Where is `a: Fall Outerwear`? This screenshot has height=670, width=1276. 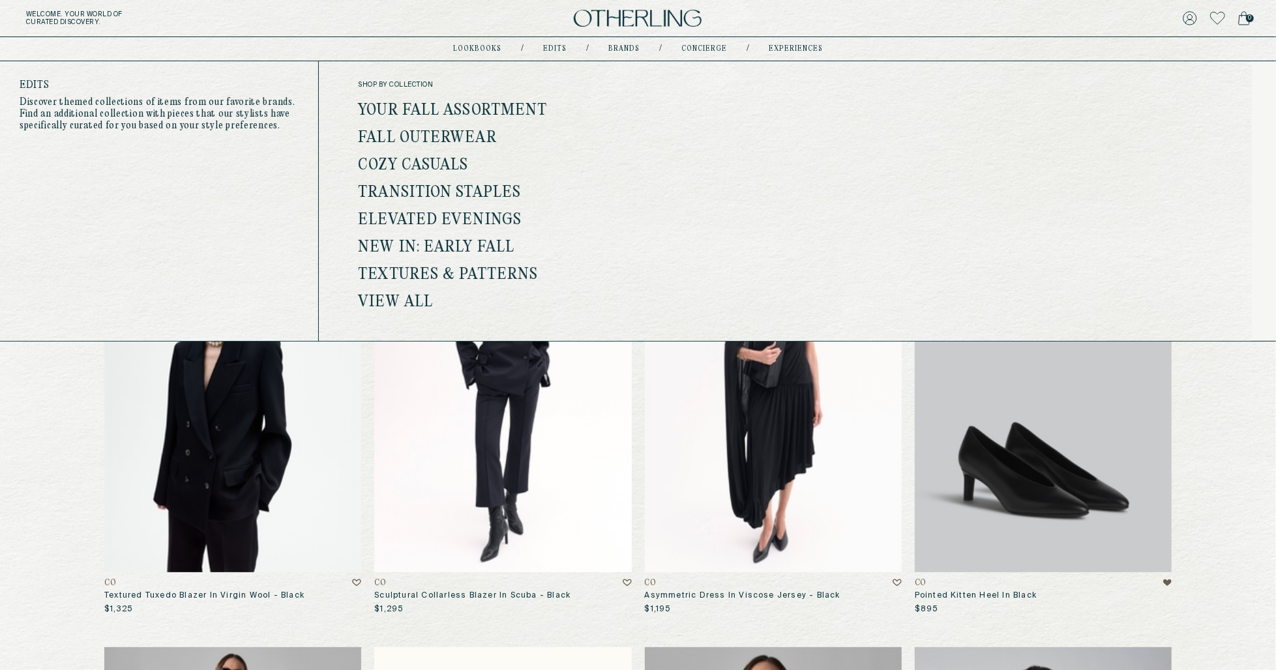 a: Fall Outerwear is located at coordinates (427, 138).